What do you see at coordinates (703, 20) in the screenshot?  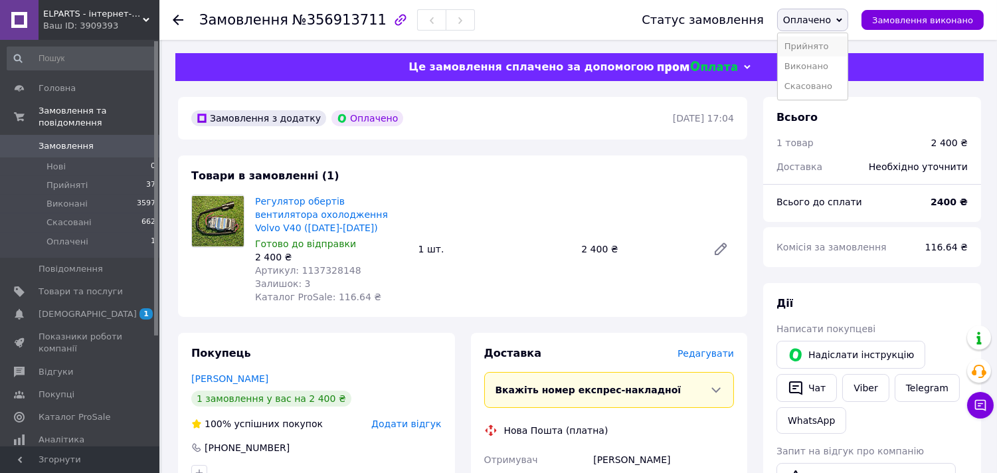 I see `div: Статус замовлення` at bounding box center [703, 20].